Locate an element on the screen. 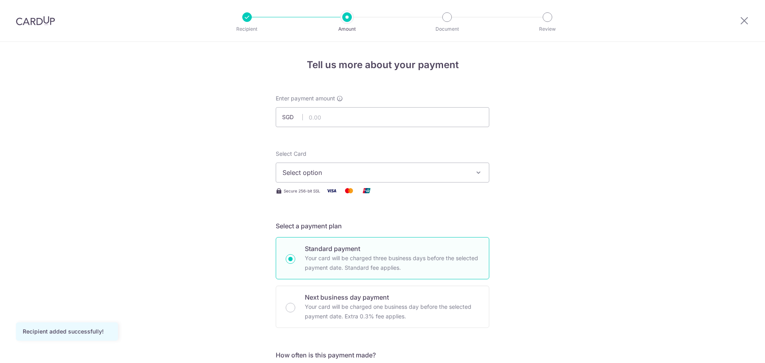 The height and width of the screenshot is (363, 765). p: Amount is located at coordinates (347, 29).